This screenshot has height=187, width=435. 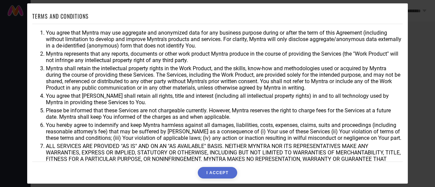 I want to click on li: You hereby agree to indemnify and keep Myntra harmless against all damages, liabilities, costs, e..., so click(x=224, y=131).